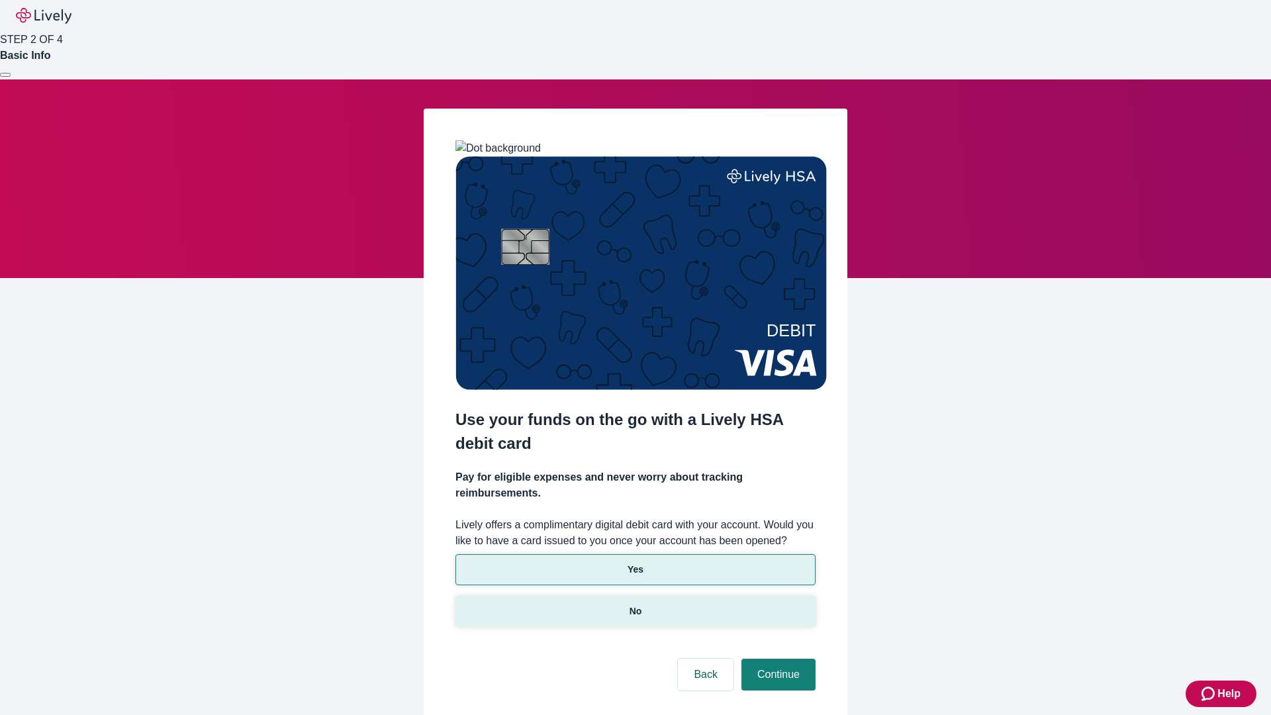 The width and height of the screenshot is (1271, 715). What do you see at coordinates (635, 432) in the screenshot?
I see `h2: Use your funds on the go with a Lively HSA debit card` at bounding box center [635, 432].